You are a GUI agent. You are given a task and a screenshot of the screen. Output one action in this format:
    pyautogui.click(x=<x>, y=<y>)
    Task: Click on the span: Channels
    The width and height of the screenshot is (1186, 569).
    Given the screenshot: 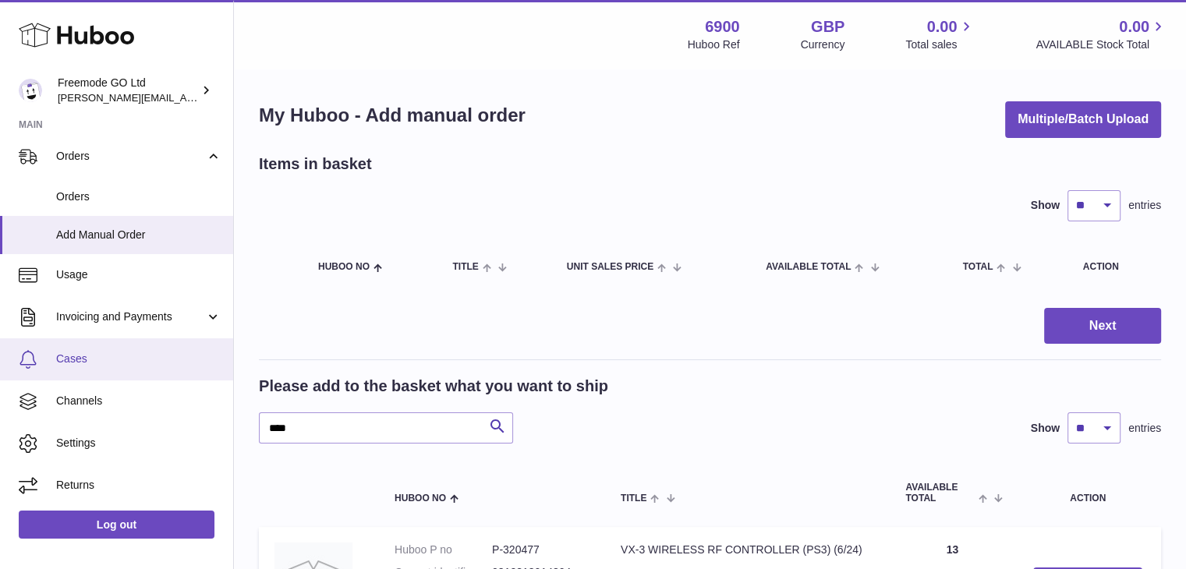 What is the action you would take?
    pyautogui.click(x=139, y=401)
    